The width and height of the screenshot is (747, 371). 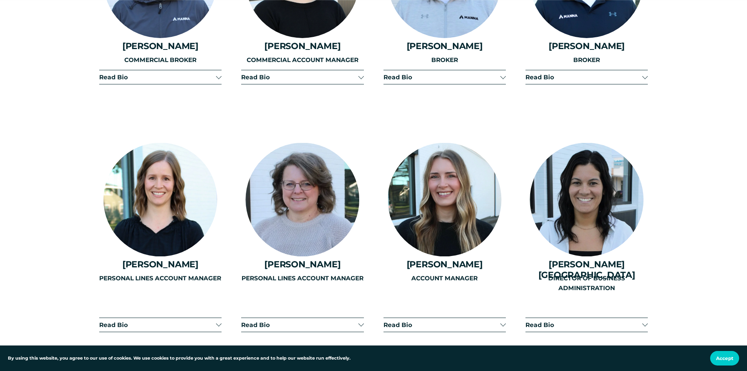 I want to click on p: DIRECTOR OF BUSINESS ADMINISTRATION, so click(x=587, y=283).